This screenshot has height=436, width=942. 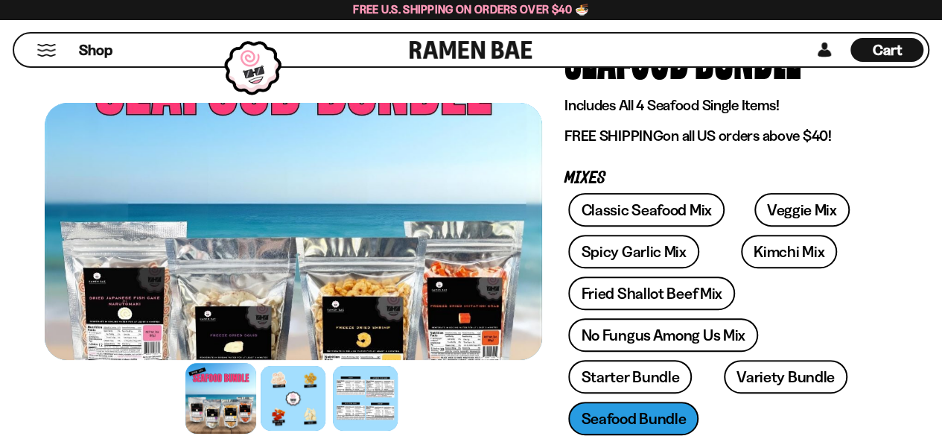 I want to click on a: No Fungus Among Us Mix, so click(x=663, y=334).